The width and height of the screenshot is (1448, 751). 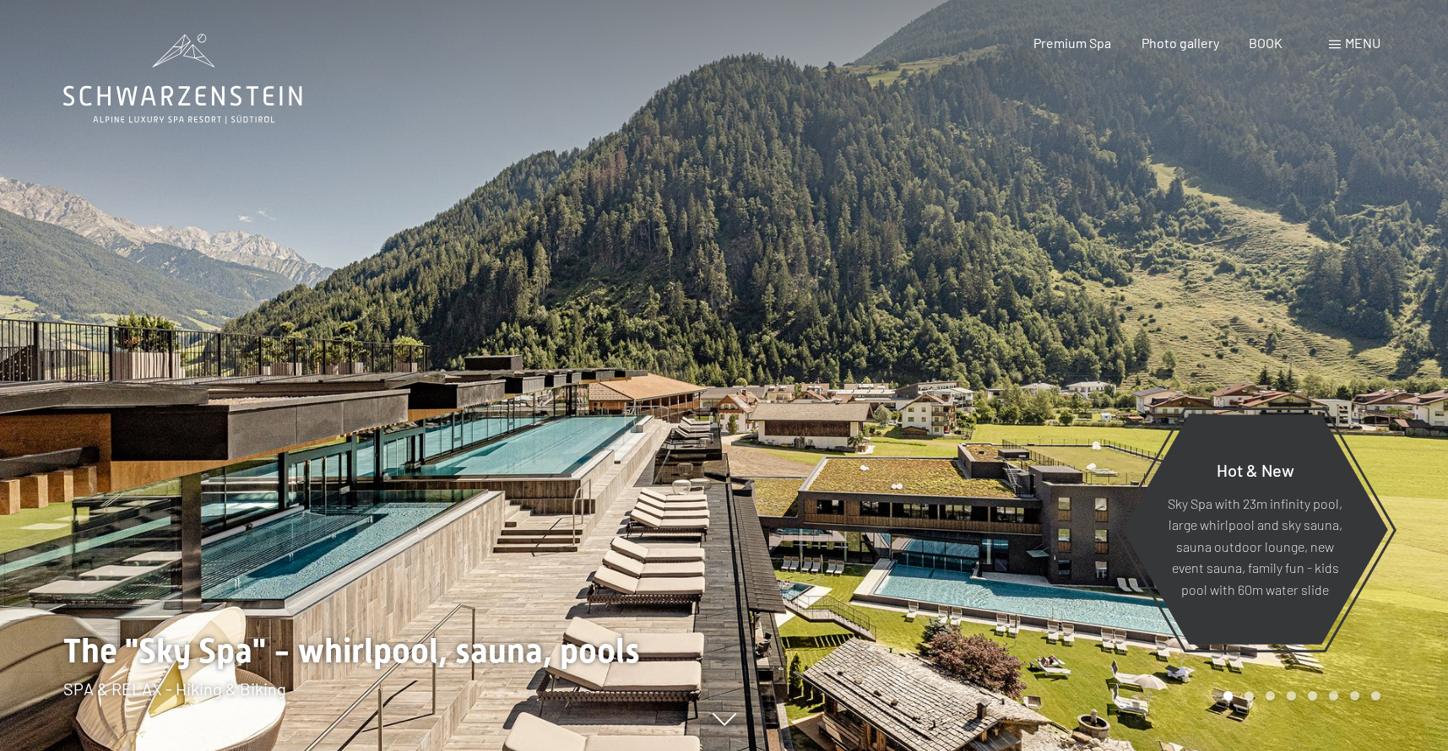 What do you see at coordinates (1312, 696) in the screenshot?
I see `div: Carousel Page 5` at bounding box center [1312, 696].